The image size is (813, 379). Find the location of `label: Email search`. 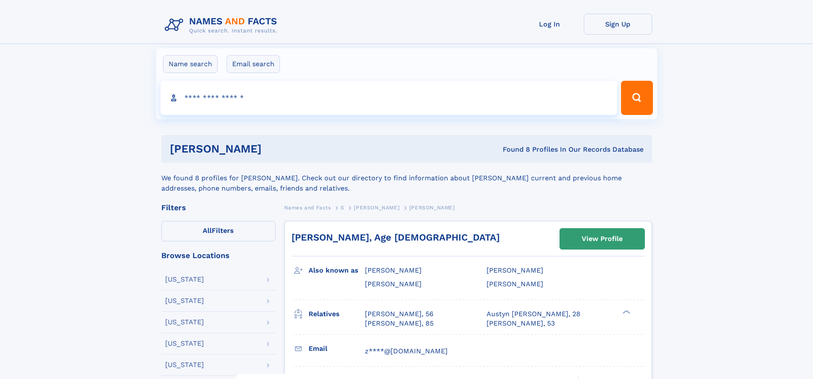

label: Email search is located at coordinates (253, 64).